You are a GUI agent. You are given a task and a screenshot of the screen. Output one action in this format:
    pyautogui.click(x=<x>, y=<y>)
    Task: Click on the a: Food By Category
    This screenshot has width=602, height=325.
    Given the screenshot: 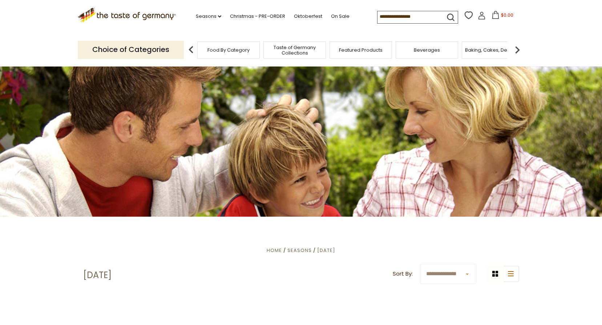 What is the action you would take?
    pyautogui.click(x=229, y=50)
    